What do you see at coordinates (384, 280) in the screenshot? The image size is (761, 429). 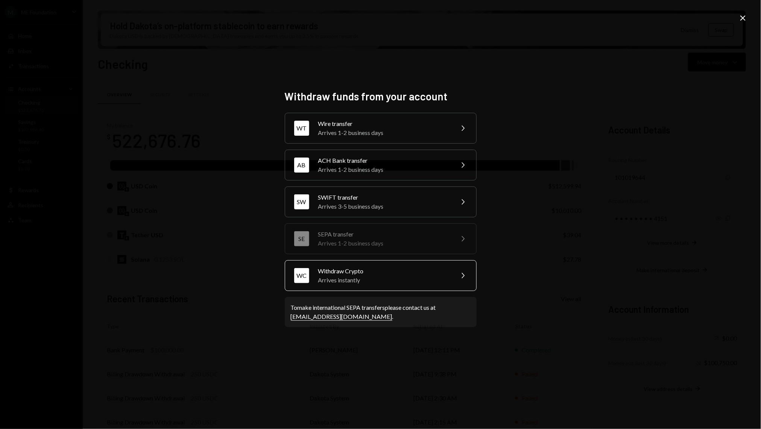 I see `div: Arrives instantly` at bounding box center [384, 280].